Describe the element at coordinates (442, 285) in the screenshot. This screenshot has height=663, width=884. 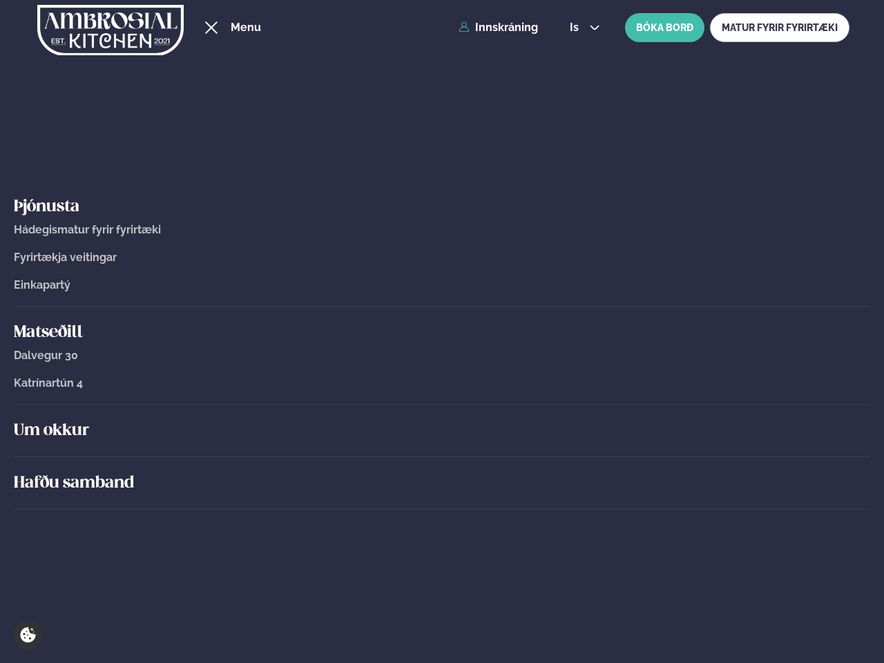
I see `a: Einkapartý` at that location.